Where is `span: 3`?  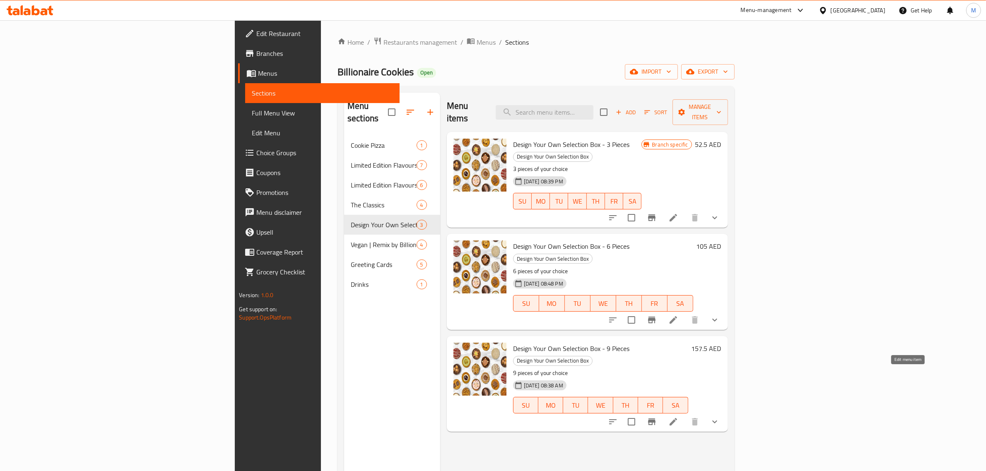
span: 3 is located at coordinates (422, 225).